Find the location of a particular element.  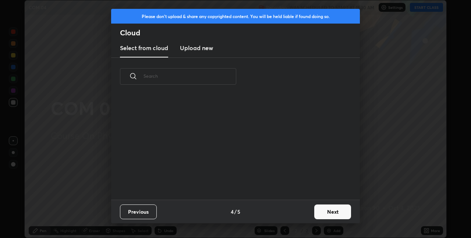

h4: 4 is located at coordinates (232, 211).